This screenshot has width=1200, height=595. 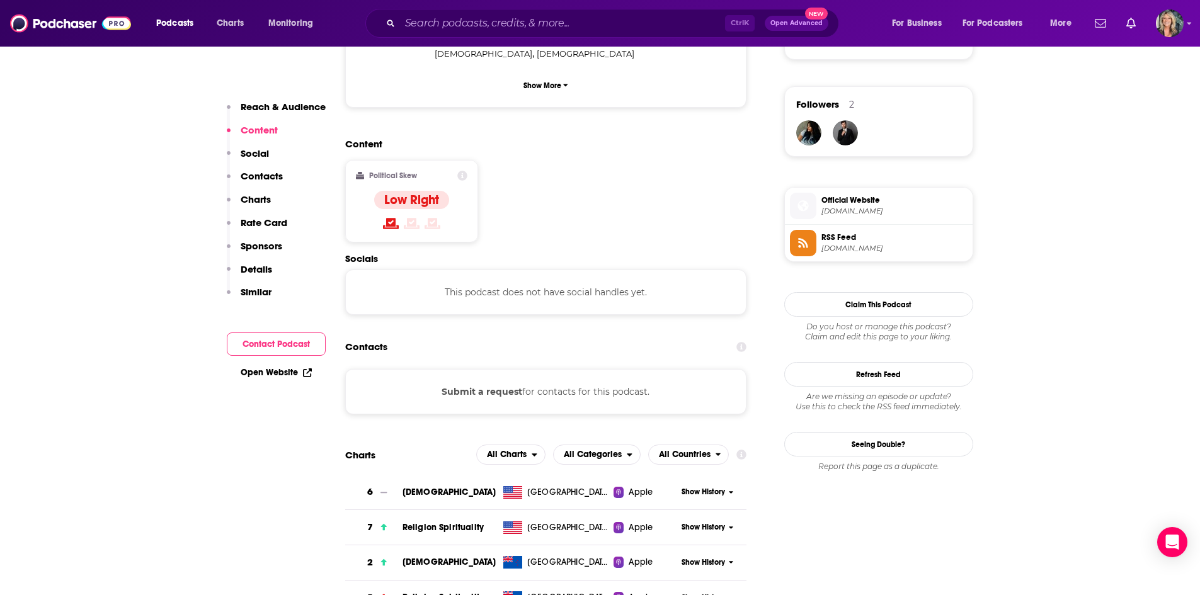 What do you see at coordinates (543, 86) in the screenshot?
I see `p: Show More` at bounding box center [543, 86].